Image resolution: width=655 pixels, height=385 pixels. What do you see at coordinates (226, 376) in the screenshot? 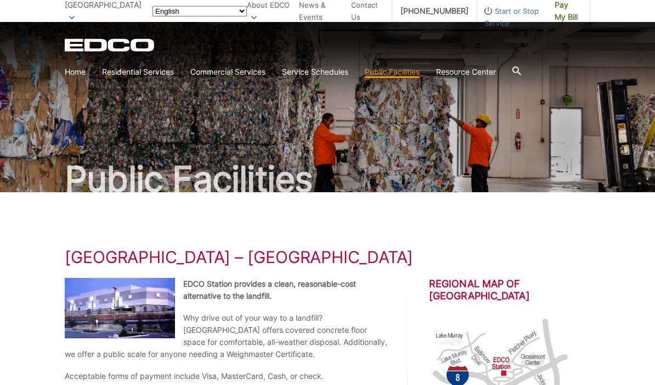
I see `p: Acceptable forms of payment include Visa, MasterCard, Cash, or check.` at bounding box center [226, 376].